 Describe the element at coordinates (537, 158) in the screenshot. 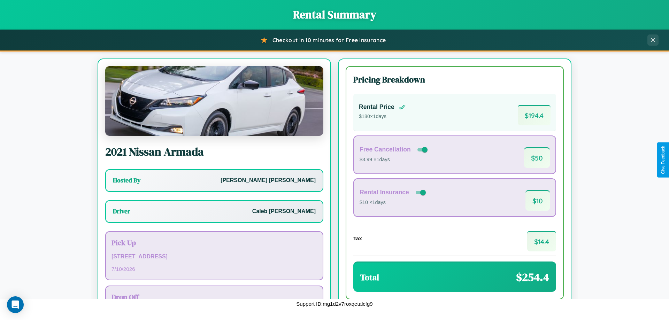

I see `span: $ 50` at that location.